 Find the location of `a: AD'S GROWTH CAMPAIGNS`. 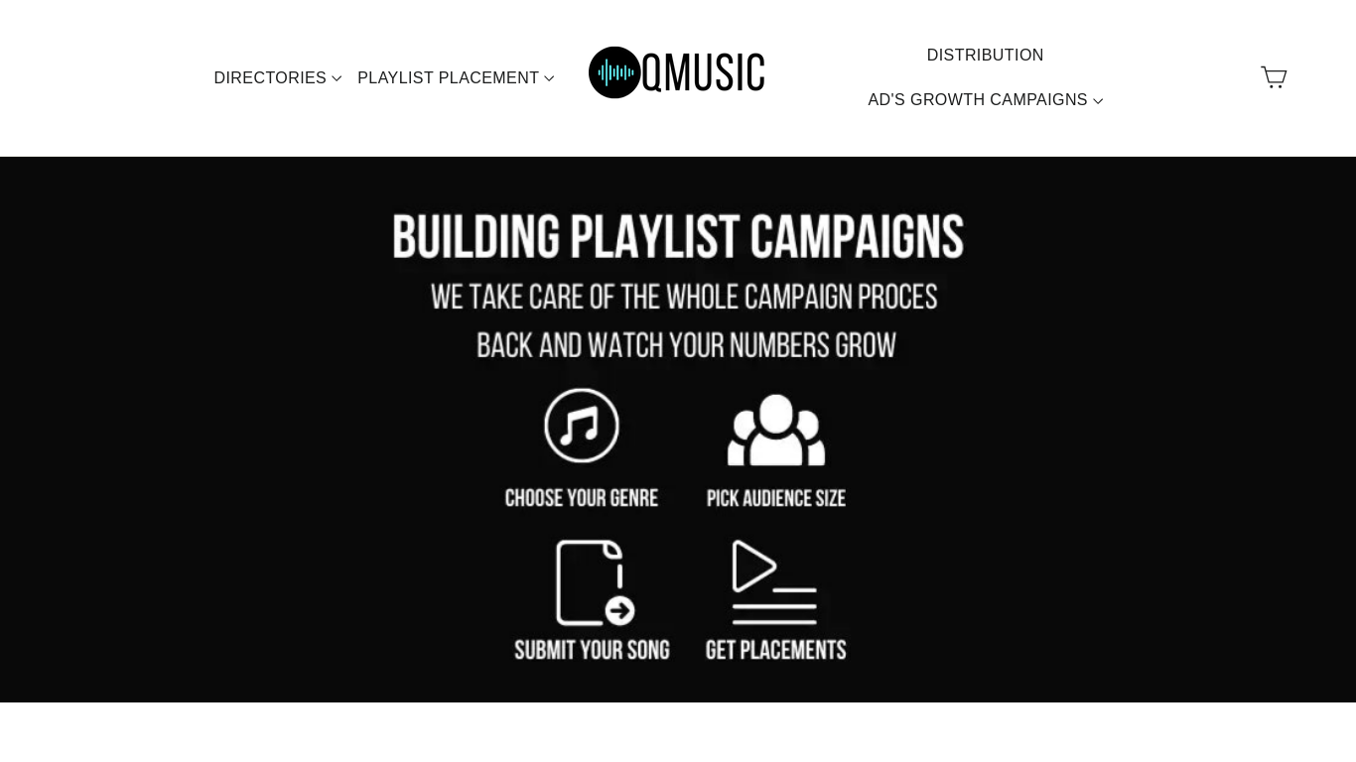

a: AD'S GROWTH CAMPAIGNS is located at coordinates (986, 100).